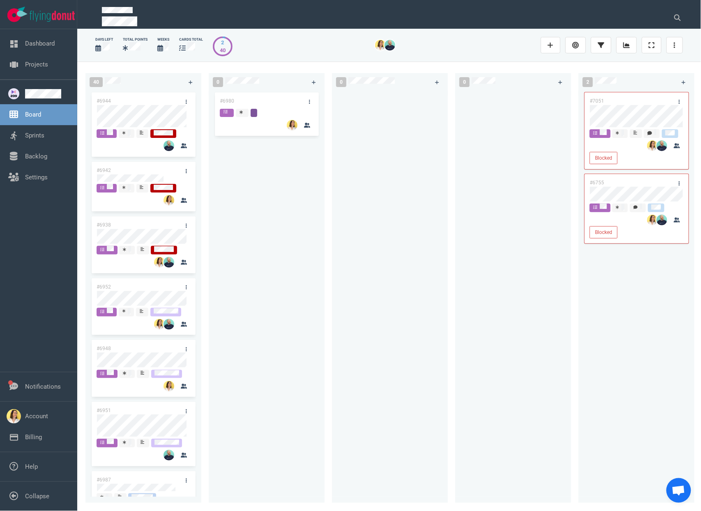 This screenshot has width=701, height=511. I want to click on a: #6938, so click(103, 225).